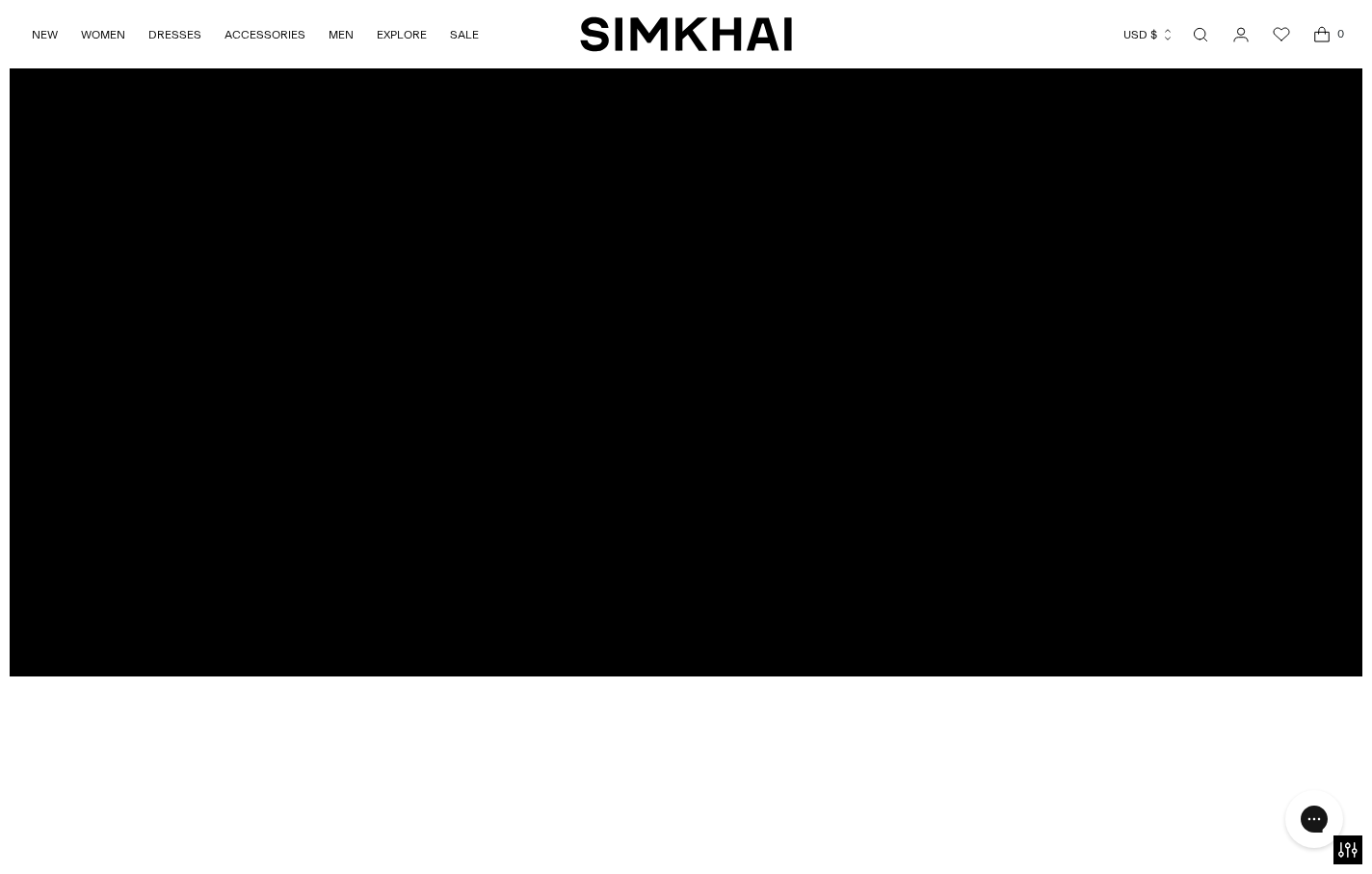 Image resolution: width=1372 pixels, height=874 pixels. What do you see at coordinates (464, 34) in the screenshot?
I see `a: SALE` at bounding box center [464, 34].